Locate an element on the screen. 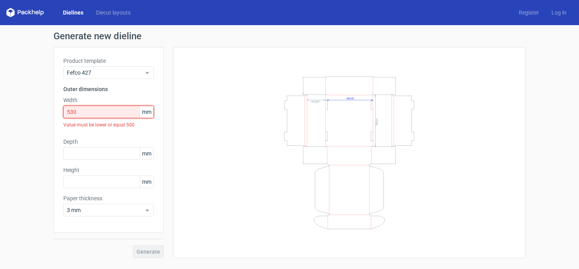  h1: Generate new dieline is located at coordinates (289, 36).